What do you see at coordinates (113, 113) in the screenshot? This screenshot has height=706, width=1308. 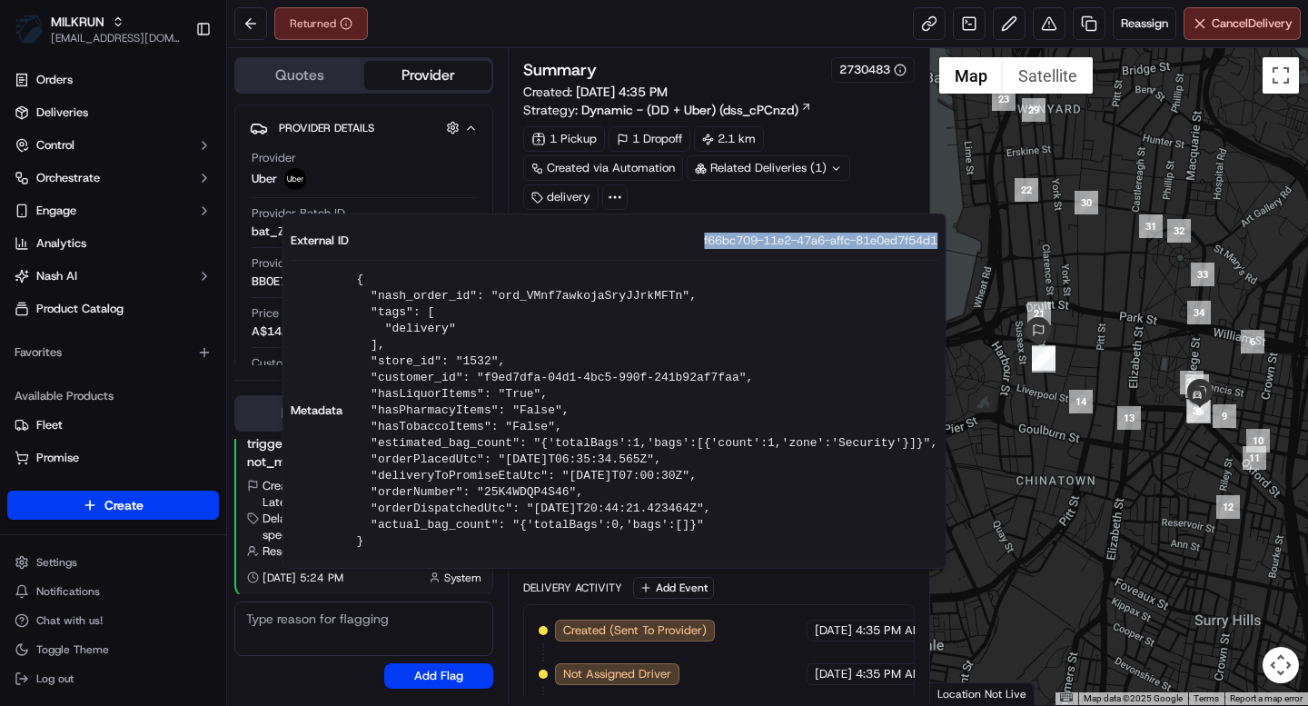 I see `a: Deliveries` at bounding box center [113, 113].